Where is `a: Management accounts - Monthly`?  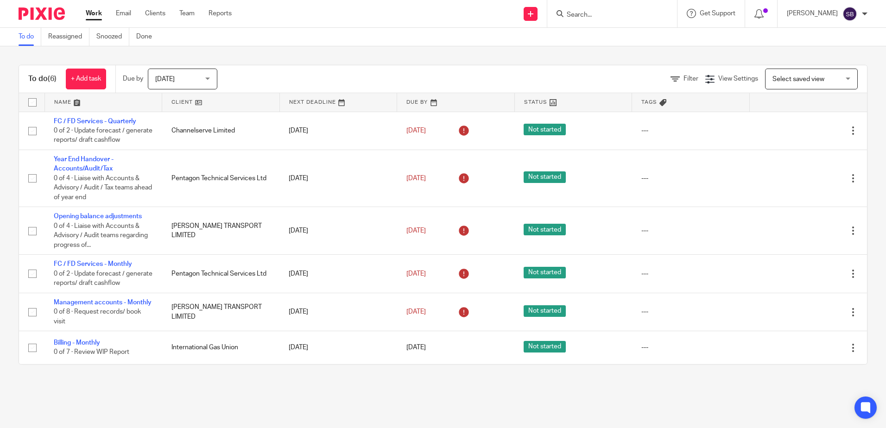 a: Management accounts - Monthly is located at coordinates (102, 303).